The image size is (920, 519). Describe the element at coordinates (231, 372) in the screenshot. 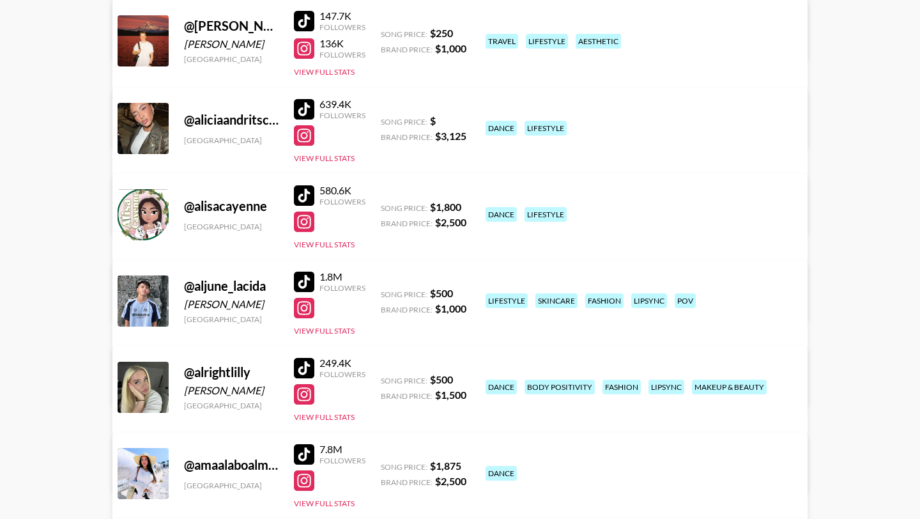

I see `div: @ alrightlilly` at that location.